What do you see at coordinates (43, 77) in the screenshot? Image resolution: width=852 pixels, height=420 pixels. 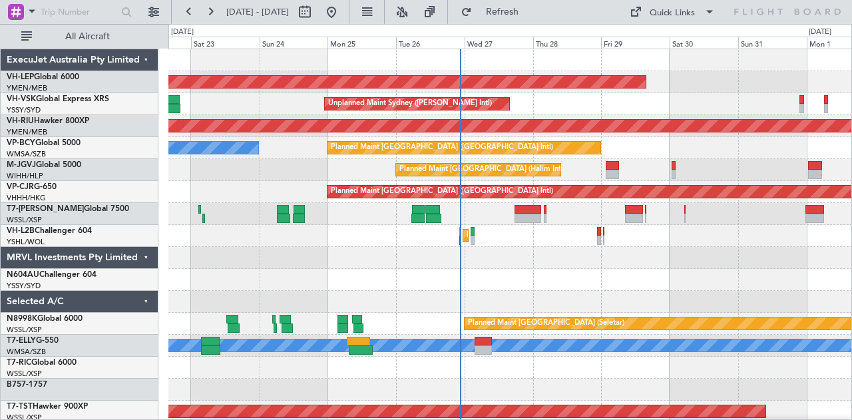 I see `a: VH-LEPGlobal 6000` at bounding box center [43, 77].